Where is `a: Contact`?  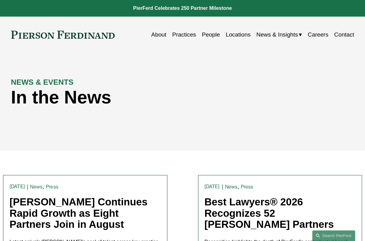
a: Contact is located at coordinates (344, 35).